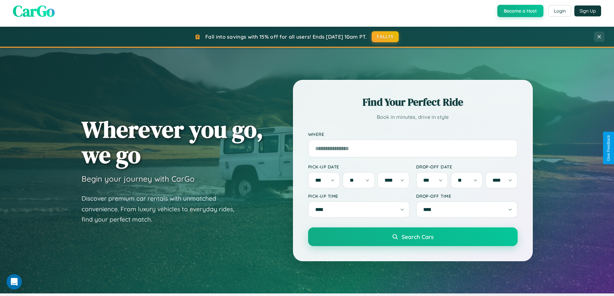 This screenshot has width=614, height=296. Describe the element at coordinates (359, 167) in the screenshot. I see `label: Pick-up Date` at that location.